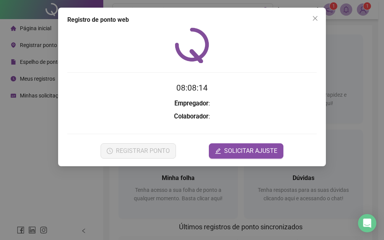  What do you see at coordinates (250, 151) in the screenshot?
I see `span: SOLICITAR AJUSTE` at bounding box center [250, 151].